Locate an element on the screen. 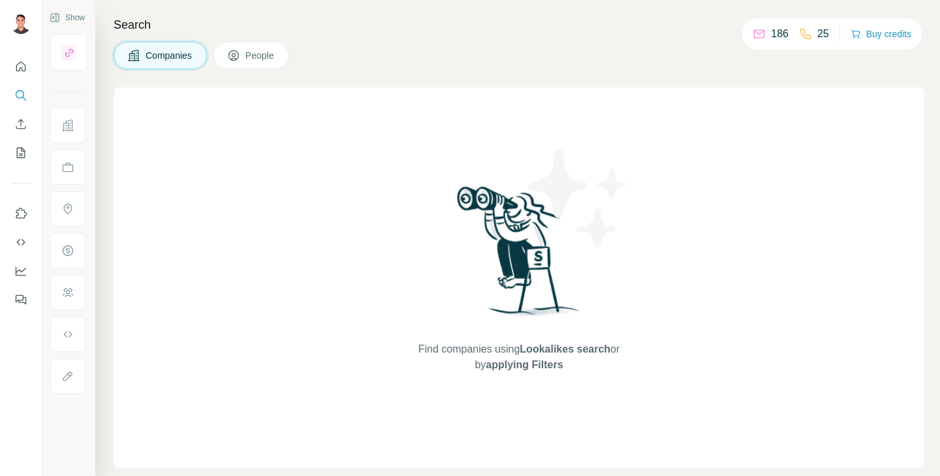 The image size is (940, 476). button: Use Surfe API is located at coordinates (21, 242).